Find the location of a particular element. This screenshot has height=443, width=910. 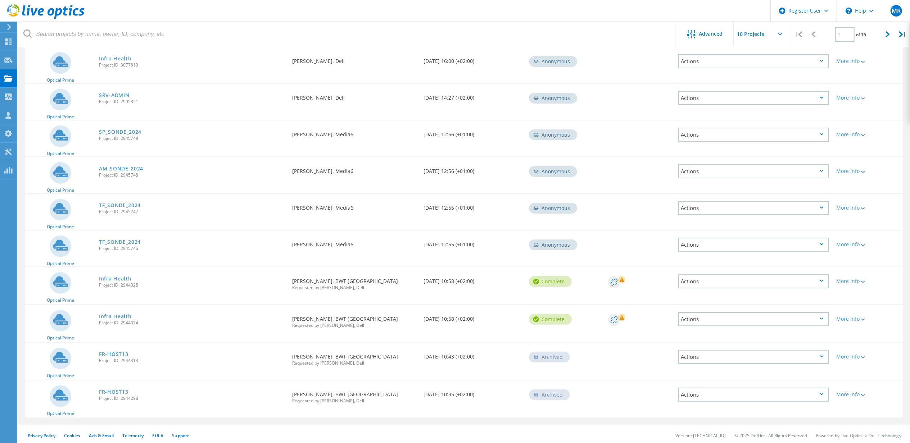

span: Project ID: 2945749 is located at coordinates (192, 138).